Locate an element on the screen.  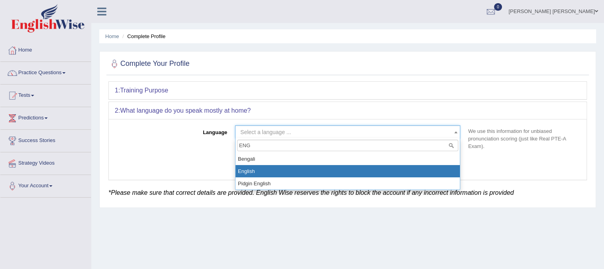
li: Bengali is located at coordinates (348, 159).